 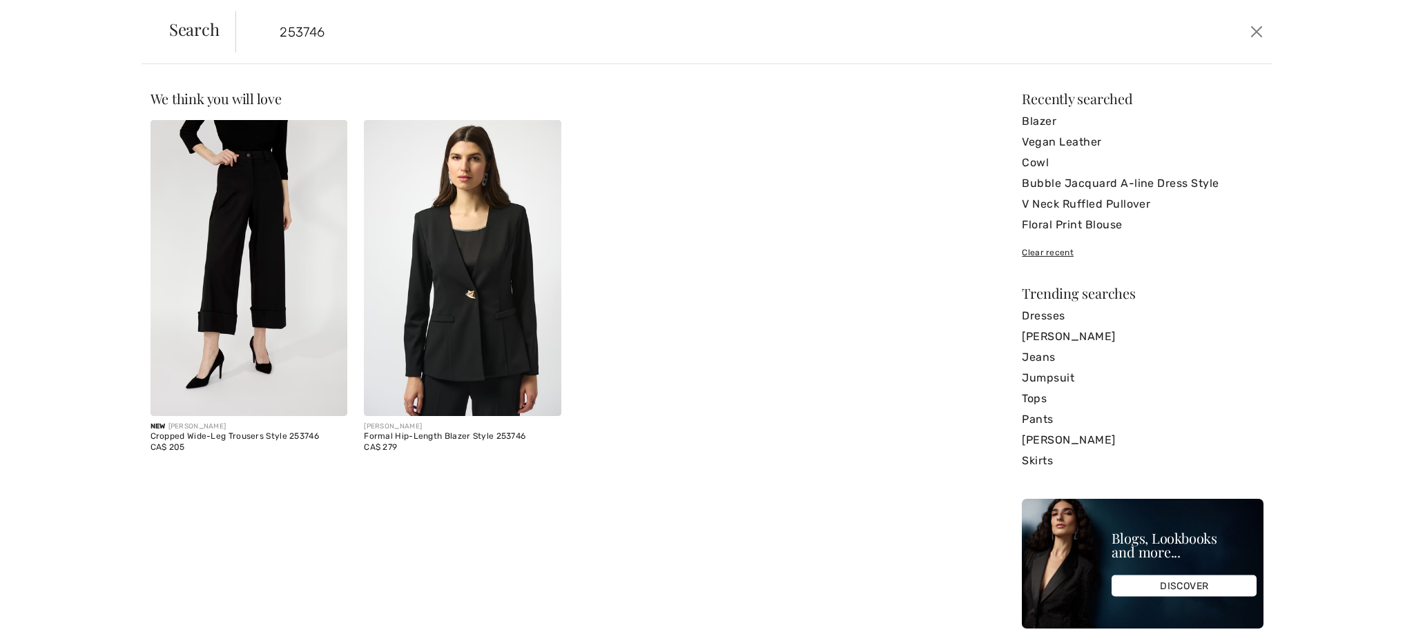 What do you see at coordinates (129, 114) in the screenshot?
I see `div: Chat started` at bounding box center [129, 114].